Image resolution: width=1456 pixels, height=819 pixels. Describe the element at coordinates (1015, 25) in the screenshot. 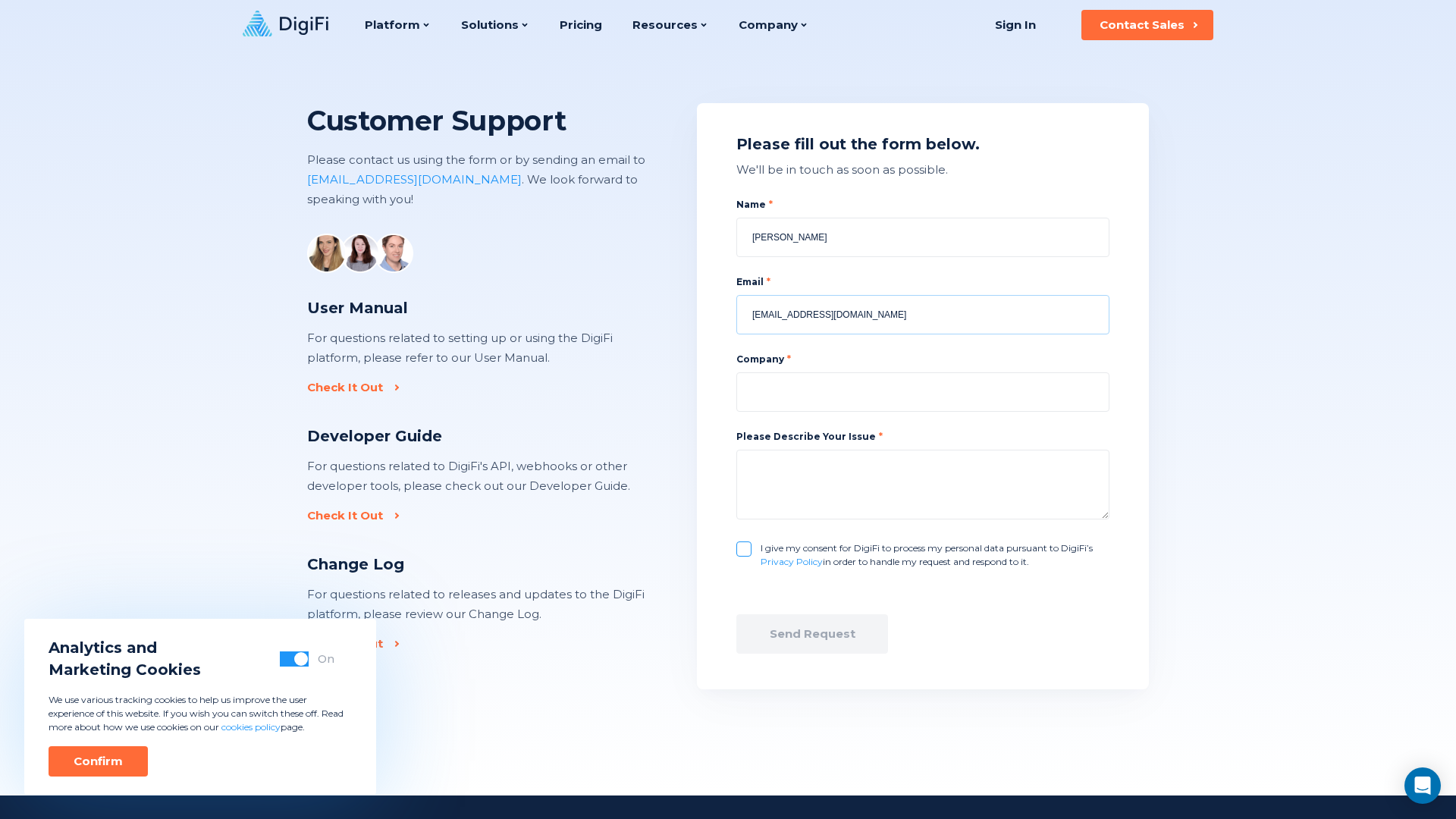

I see `a: Sign In` at that location.